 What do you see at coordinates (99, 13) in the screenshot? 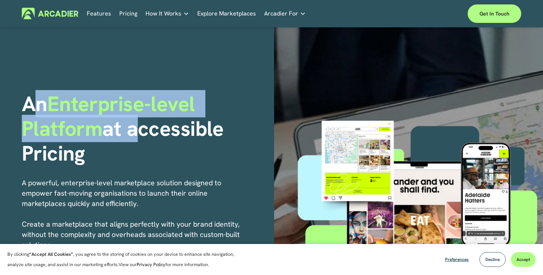
I see `a: Features` at bounding box center [99, 13].